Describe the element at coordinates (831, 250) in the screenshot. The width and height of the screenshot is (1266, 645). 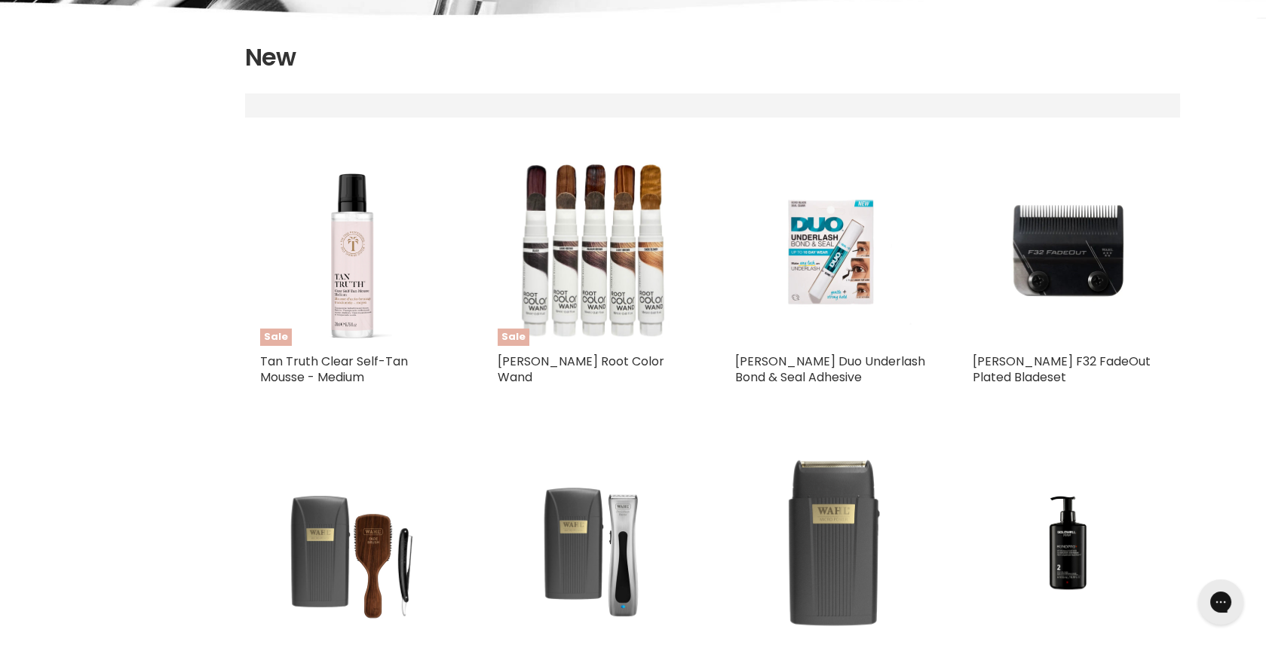
I see `img: Ardell Duo Underlash Bond & Seal Adhesive` at that location.